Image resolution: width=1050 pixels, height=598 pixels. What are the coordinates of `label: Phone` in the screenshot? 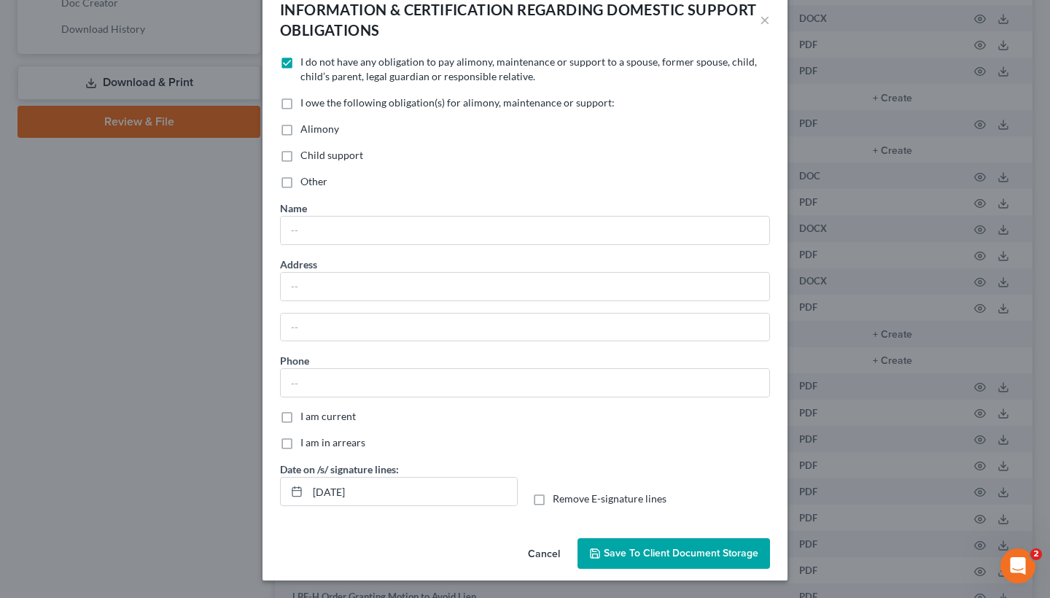 It's located at (295, 360).